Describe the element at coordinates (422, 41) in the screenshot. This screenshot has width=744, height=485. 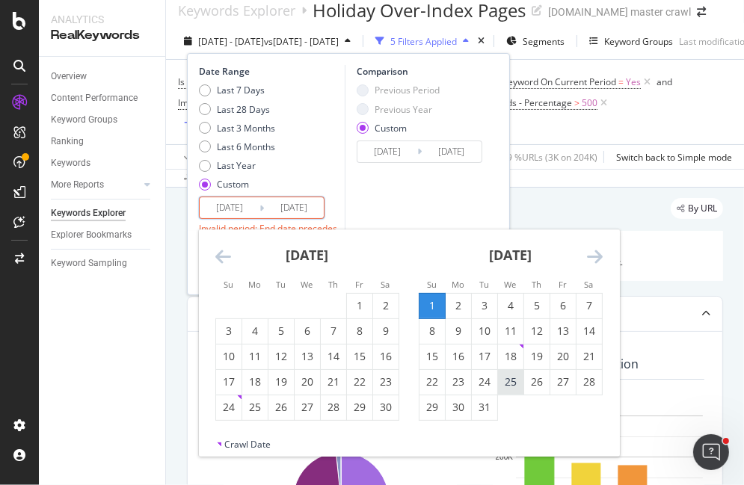
I see `button: 5 Filters Applied` at that location.